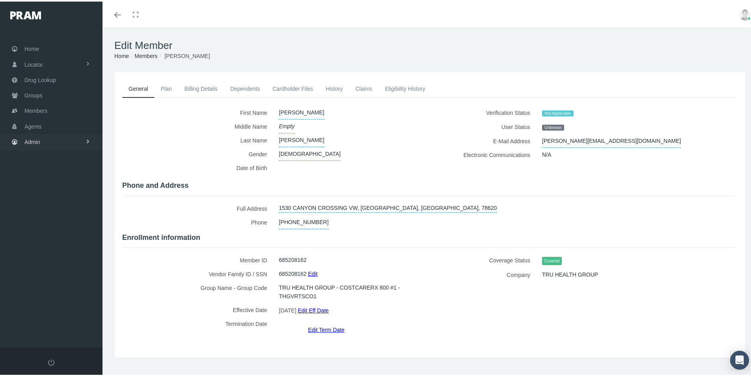 The width and height of the screenshot is (751, 376). What do you see at coordinates (32, 140) in the screenshot?
I see `span: Admin` at bounding box center [32, 140].